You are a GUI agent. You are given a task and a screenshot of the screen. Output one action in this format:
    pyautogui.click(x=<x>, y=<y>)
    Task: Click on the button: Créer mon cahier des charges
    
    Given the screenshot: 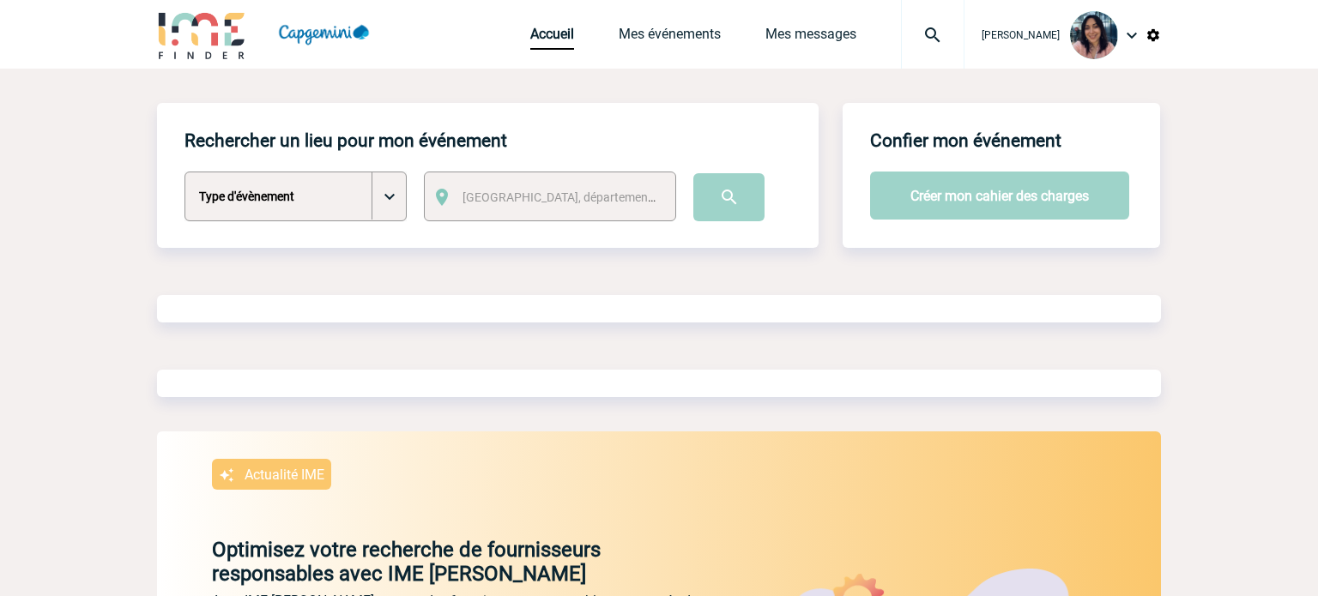 What is the action you would take?
    pyautogui.click(x=1000, y=196)
    